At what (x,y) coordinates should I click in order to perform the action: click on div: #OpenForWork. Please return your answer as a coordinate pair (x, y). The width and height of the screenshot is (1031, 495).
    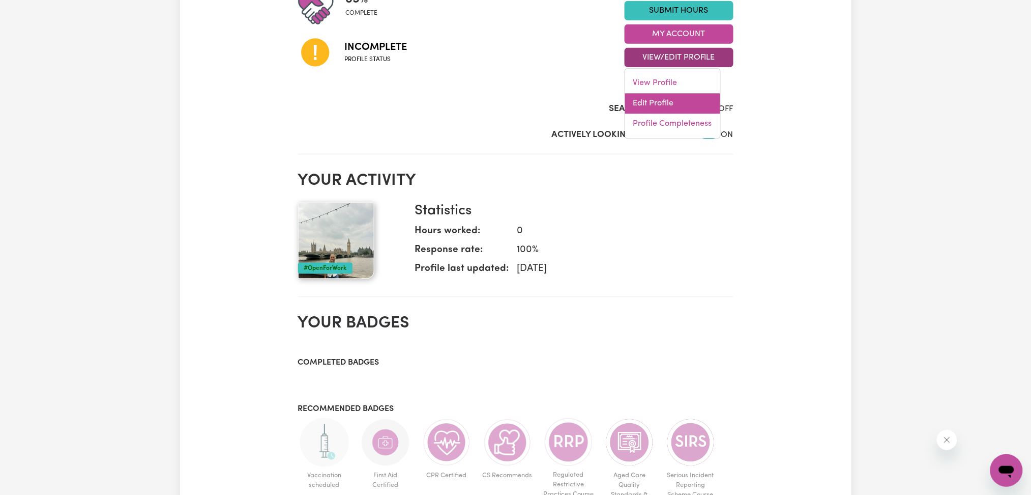
    Looking at the image, I should click on (325, 268).